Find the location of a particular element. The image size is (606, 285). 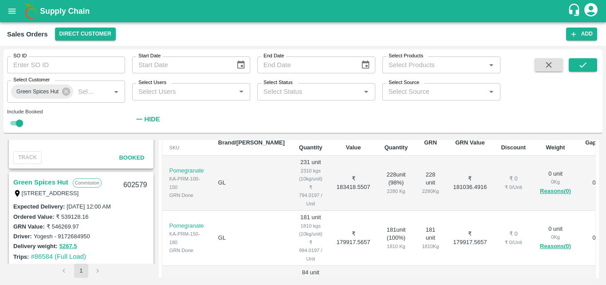

input: Select Products is located at coordinates (434, 65).